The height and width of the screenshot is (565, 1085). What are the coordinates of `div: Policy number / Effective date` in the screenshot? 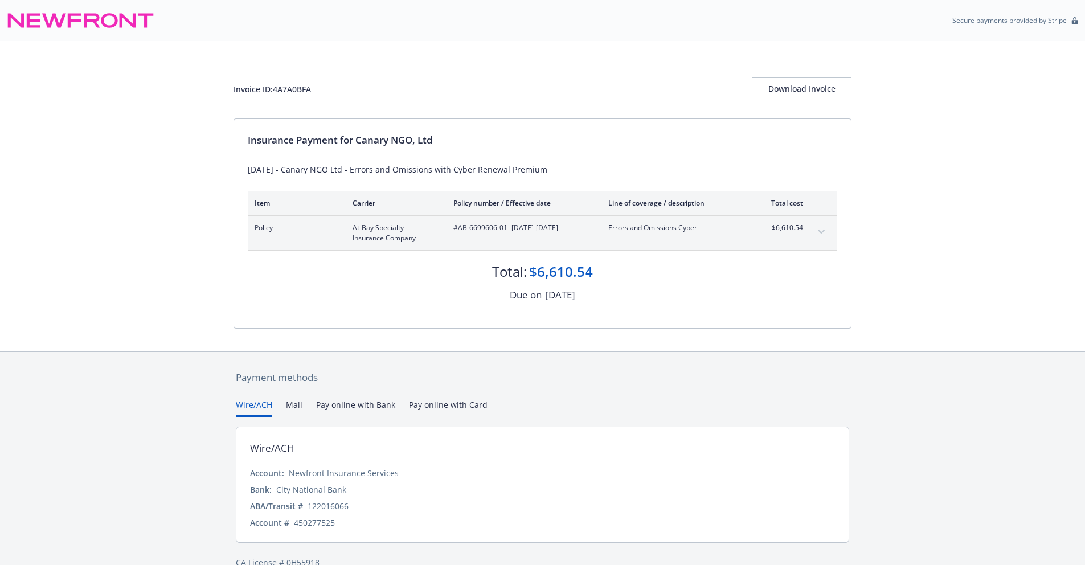 It's located at (522, 203).